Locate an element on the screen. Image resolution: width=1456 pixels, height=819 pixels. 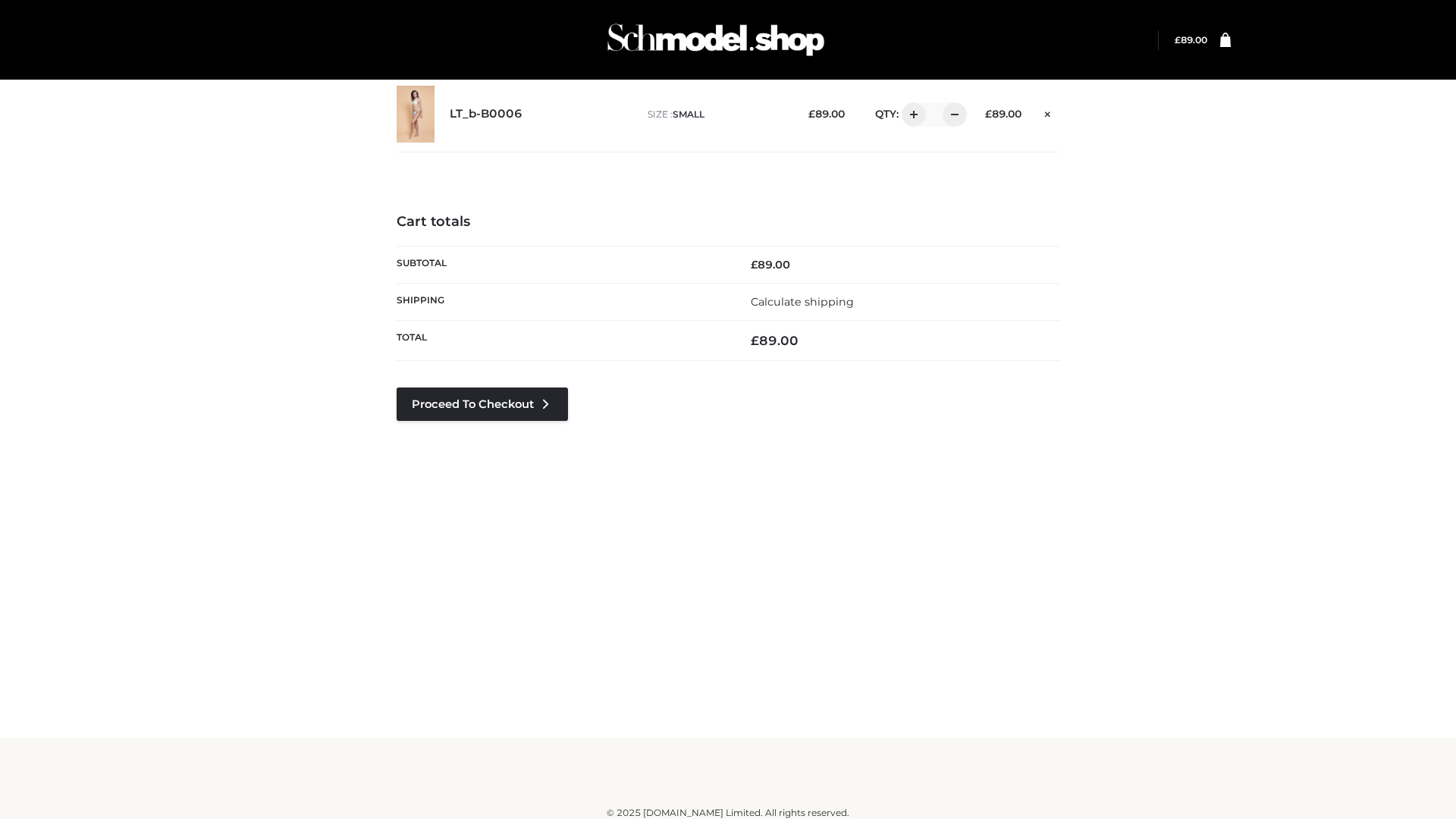
th: Shipping is located at coordinates (562, 301).